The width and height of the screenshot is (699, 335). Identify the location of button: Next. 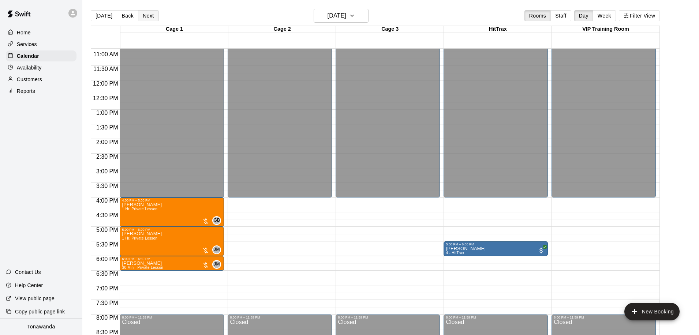
(148, 16).